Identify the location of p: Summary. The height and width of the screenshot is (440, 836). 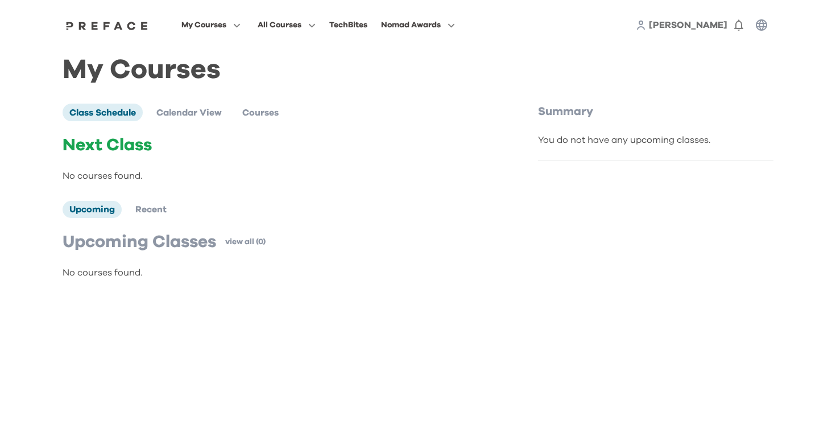
(656, 111).